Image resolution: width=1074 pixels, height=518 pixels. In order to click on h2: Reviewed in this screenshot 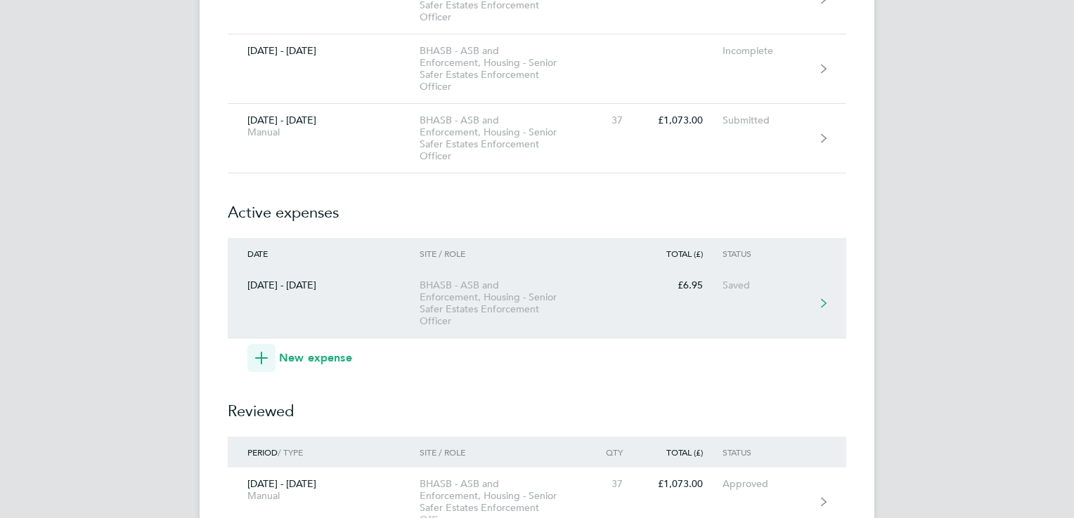, I will do `click(537, 405)`.